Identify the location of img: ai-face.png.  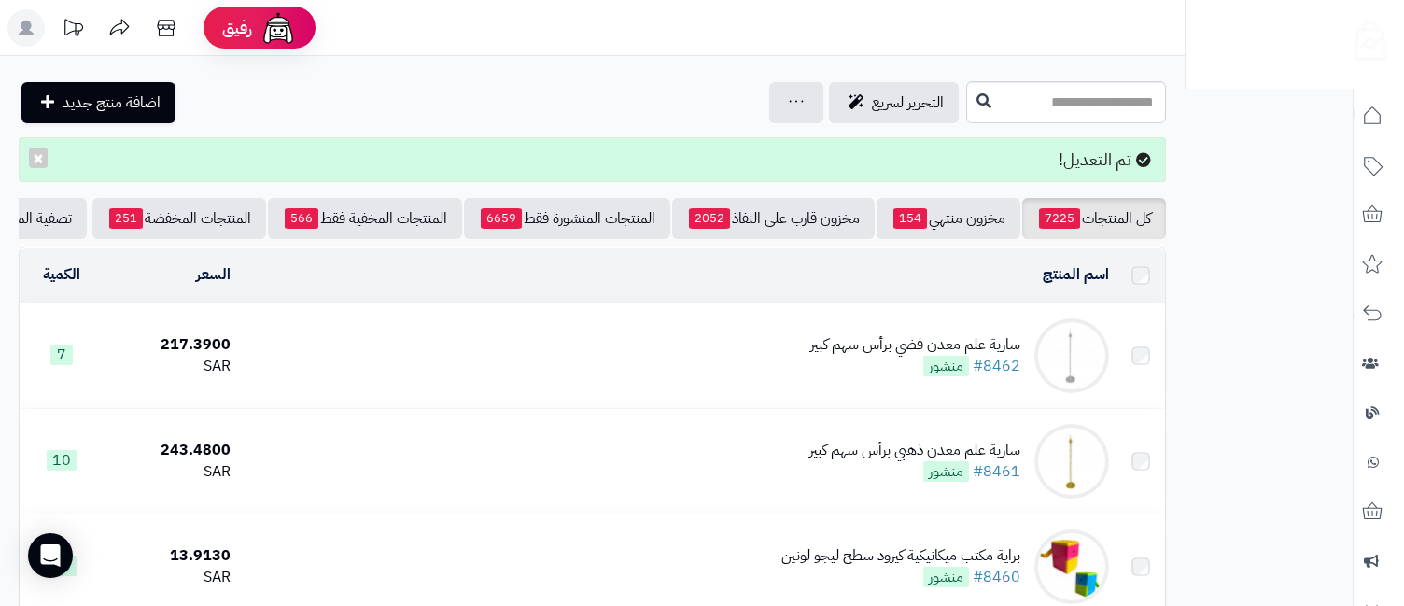
(278, 28).